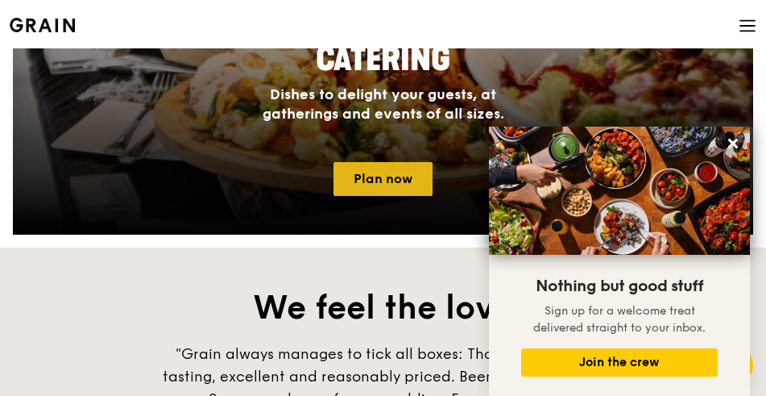 Image resolution: width=766 pixels, height=396 pixels. Describe the element at coordinates (620, 362) in the screenshot. I see `button: Join the crew` at that location.